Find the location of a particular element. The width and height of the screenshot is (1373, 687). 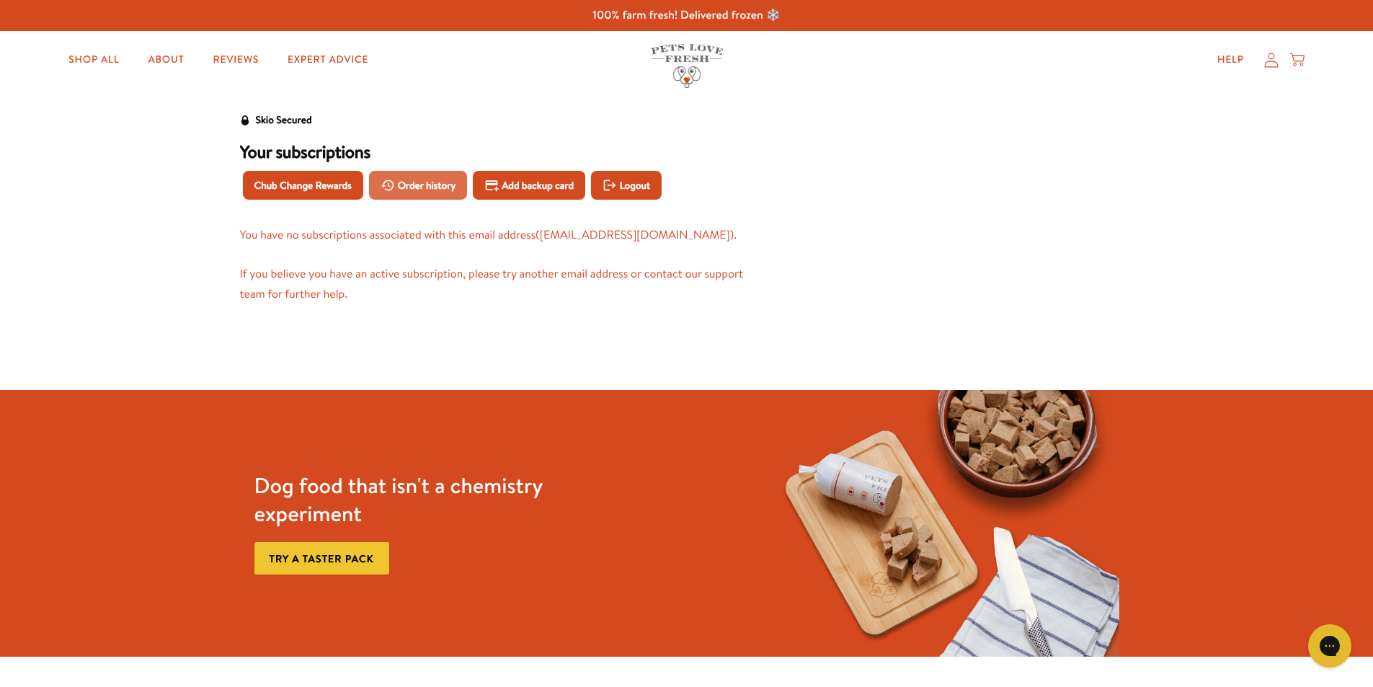

a: Try a taster pack is located at coordinates (321, 558).